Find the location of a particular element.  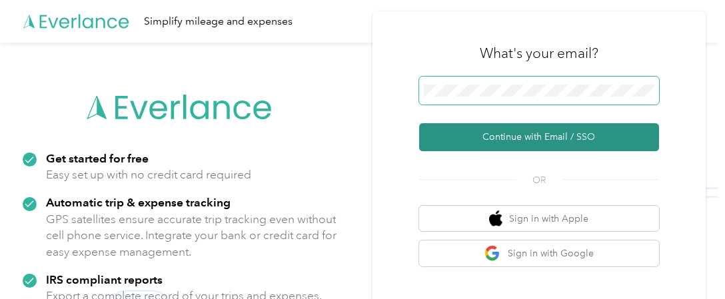

p: GPS satellites ensure accurate trip tracking even without cell phone service. Integrate your bank... is located at coordinates (191, 236).